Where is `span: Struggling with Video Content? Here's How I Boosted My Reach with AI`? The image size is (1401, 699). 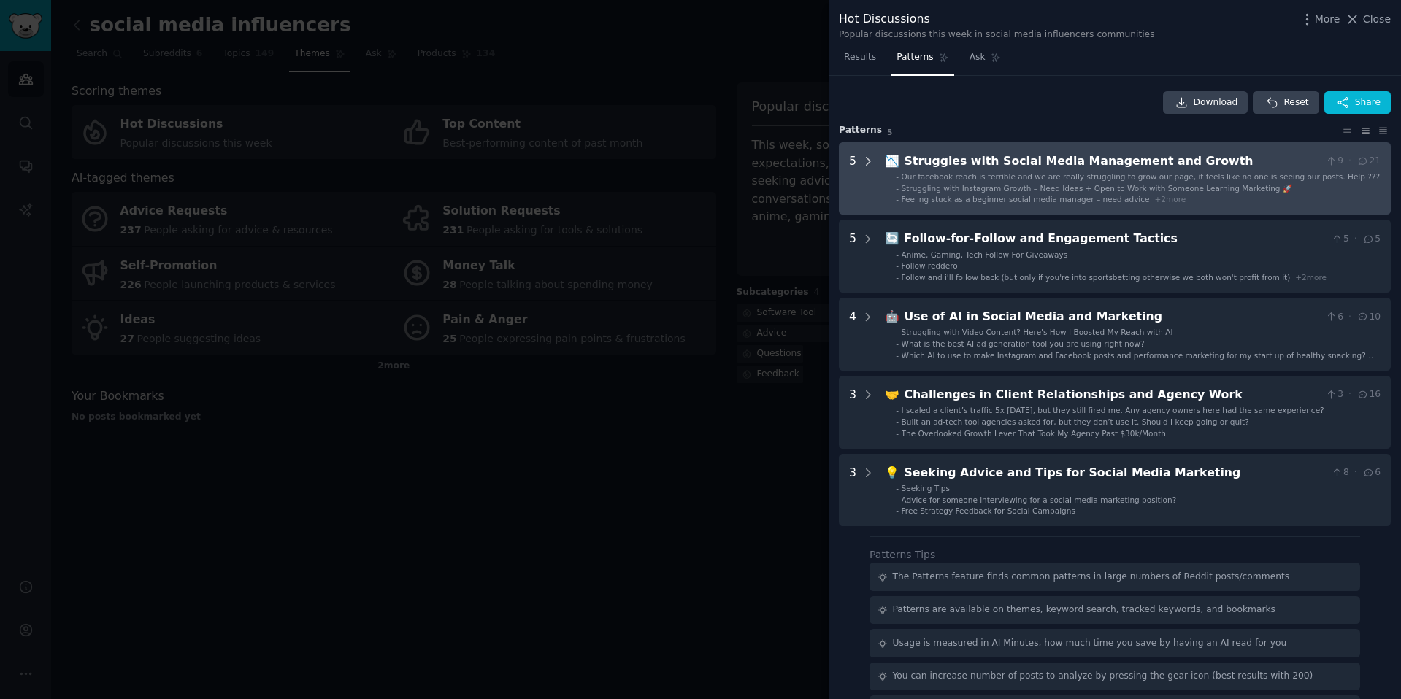
span: Struggling with Video Content? Here's How I Boosted My Reach with AI is located at coordinates (1037, 332).